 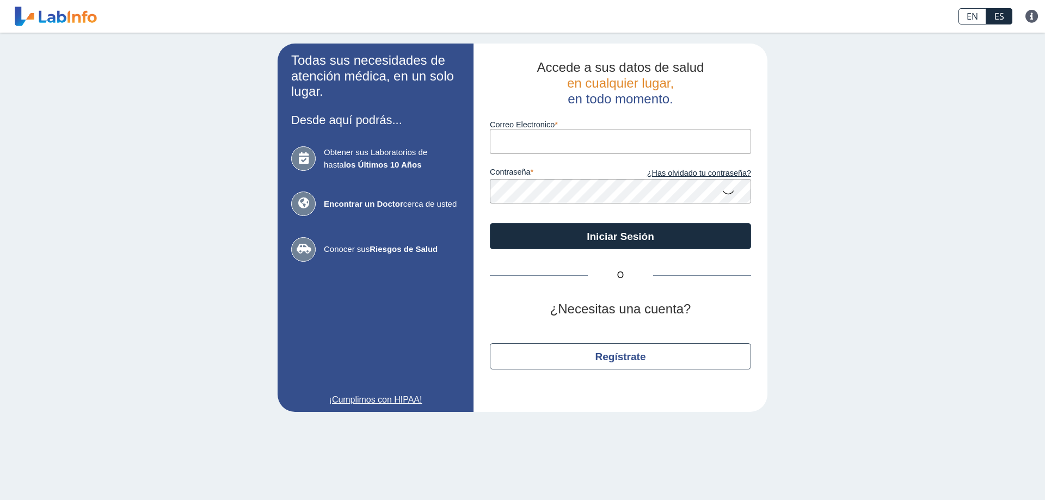 I want to click on a: ¿Has olvidado tu contraseña?, so click(x=686, y=174).